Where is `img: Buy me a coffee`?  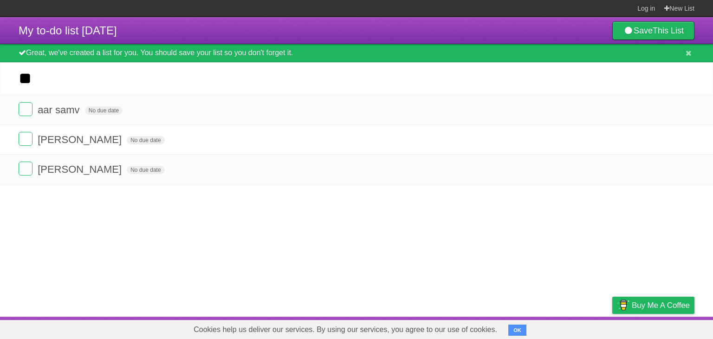 img: Buy me a coffee is located at coordinates (623, 305).